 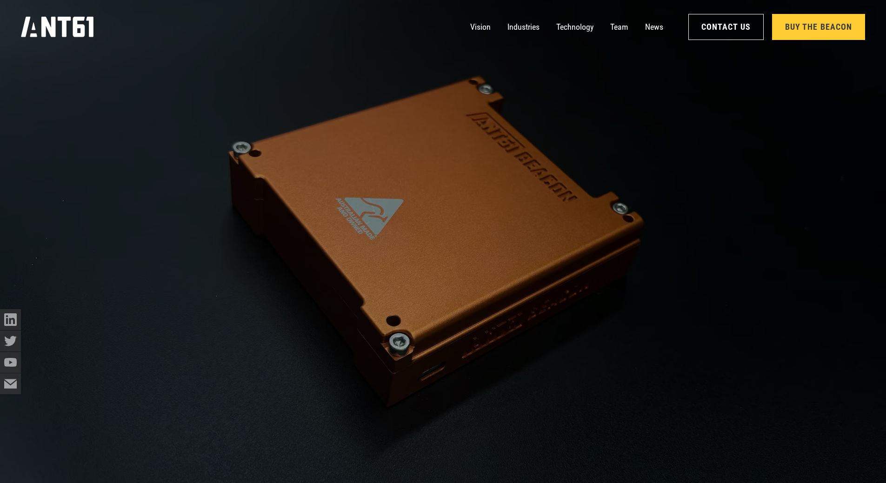 I want to click on a: Contact Us, so click(x=726, y=27).